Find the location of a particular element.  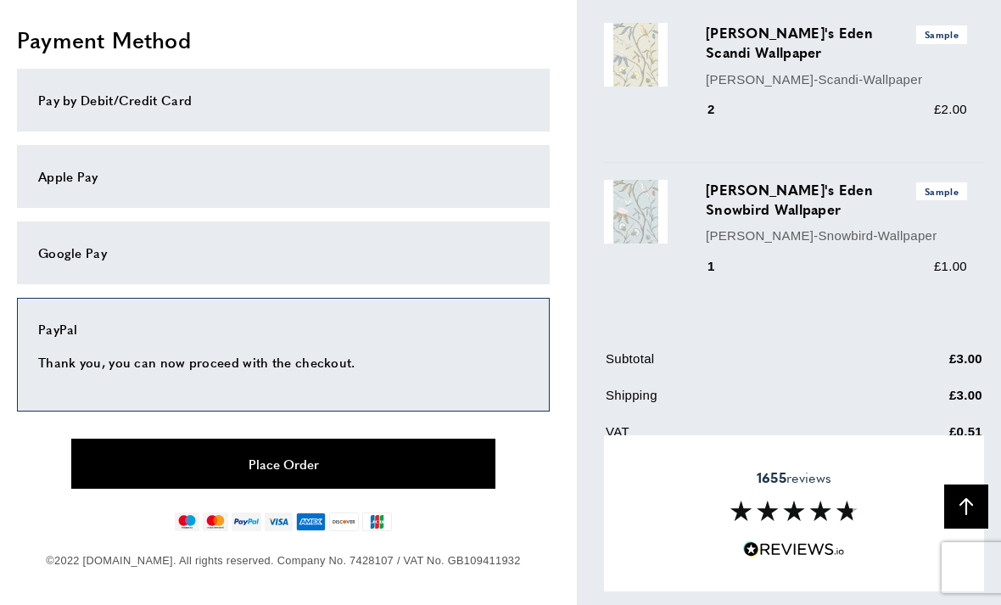

strong: 1655 is located at coordinates (771, 477).